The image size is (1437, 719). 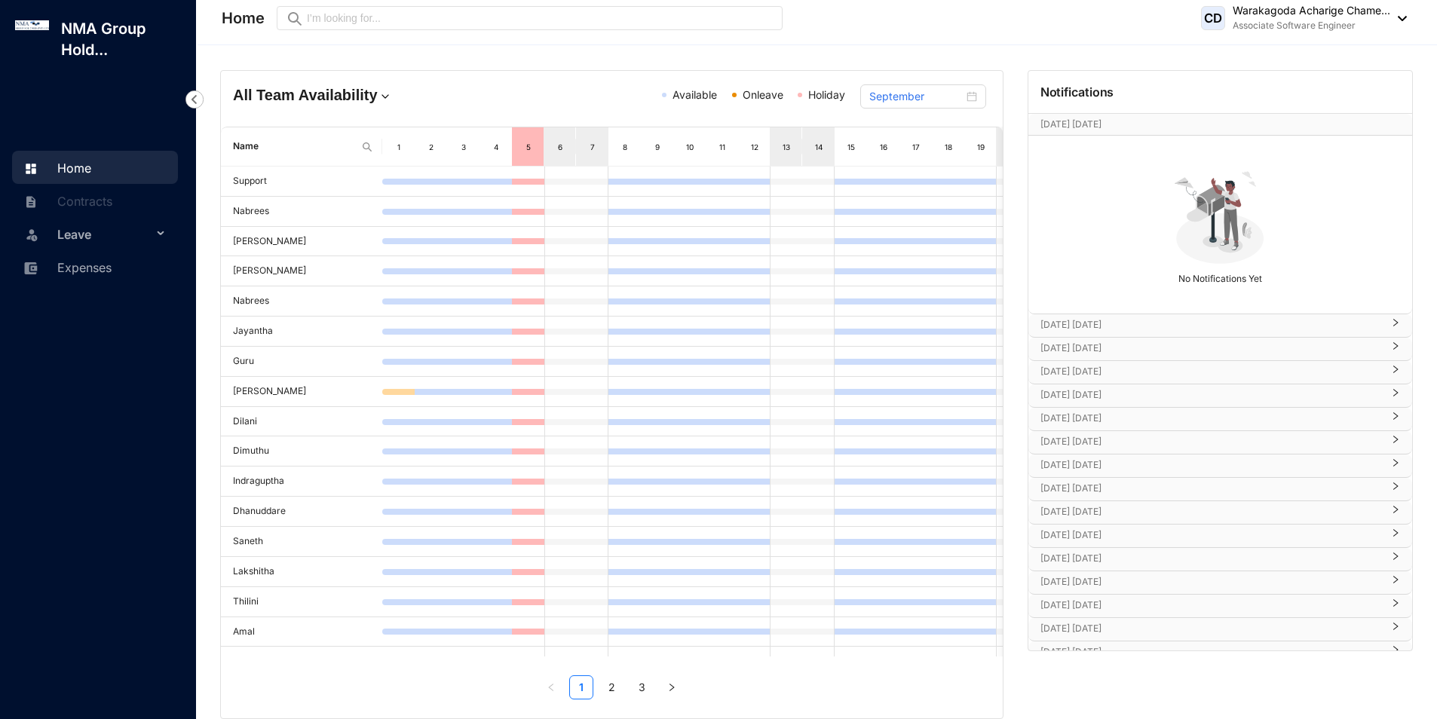 What do you see at coordinates (301, 542) in the screenshot?
I see `td: Saneth` at bounding box center [301, 542].